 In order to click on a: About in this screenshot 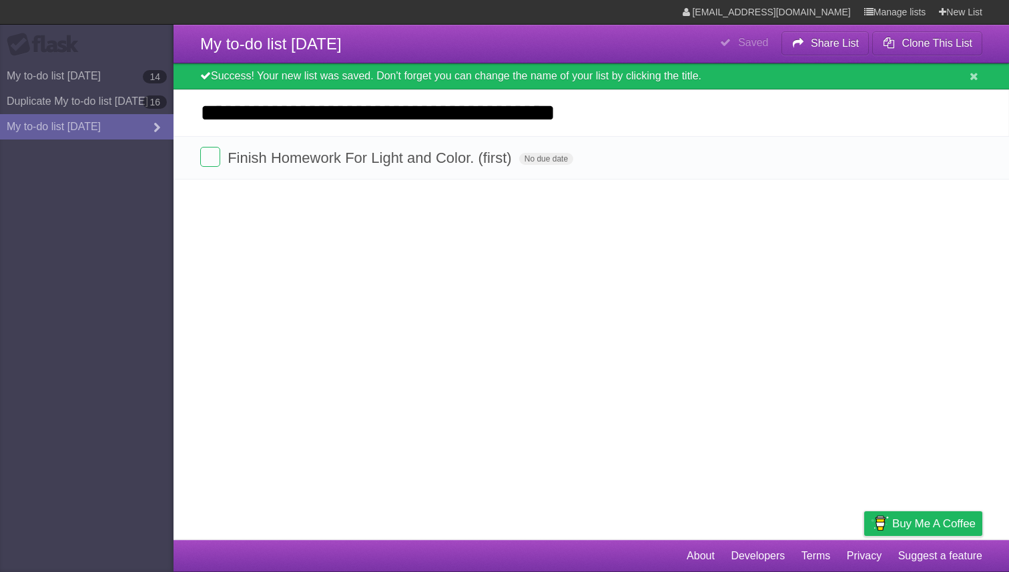, I will do `click(700, 556)`.